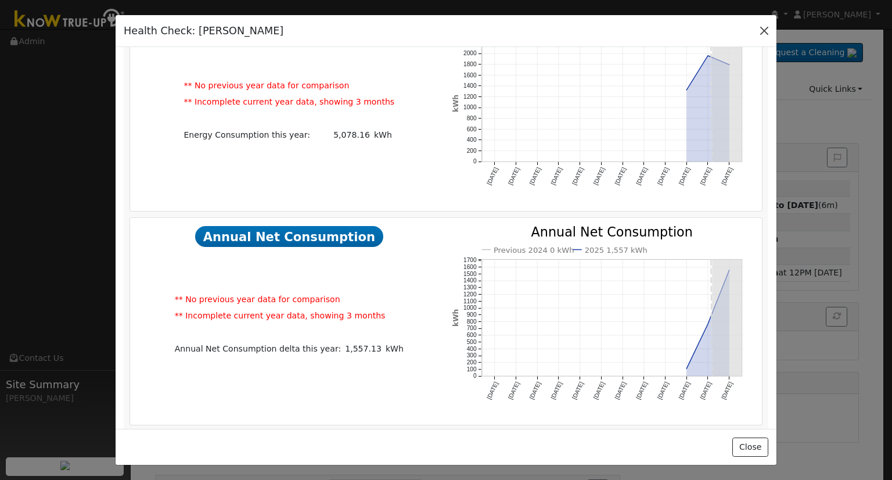 This screenshot has height=480, width=892. What do you see at coordinates (470, 300) in the screenshot?
I see `text: 1100` at bounding box center [470, 300].